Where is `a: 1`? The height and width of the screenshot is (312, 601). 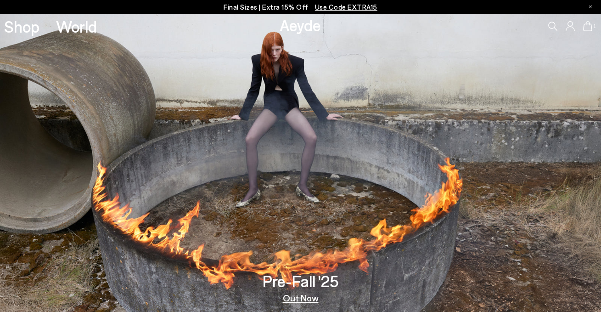 a: 1 is located at coordinates (588, 26).